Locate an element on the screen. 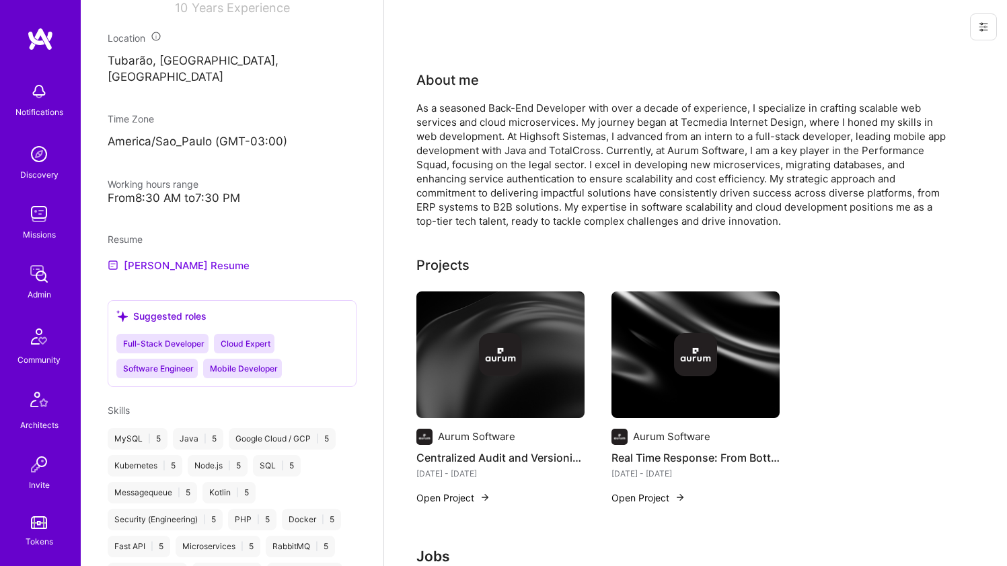  img: discovery is located at coordinates (39, 154).